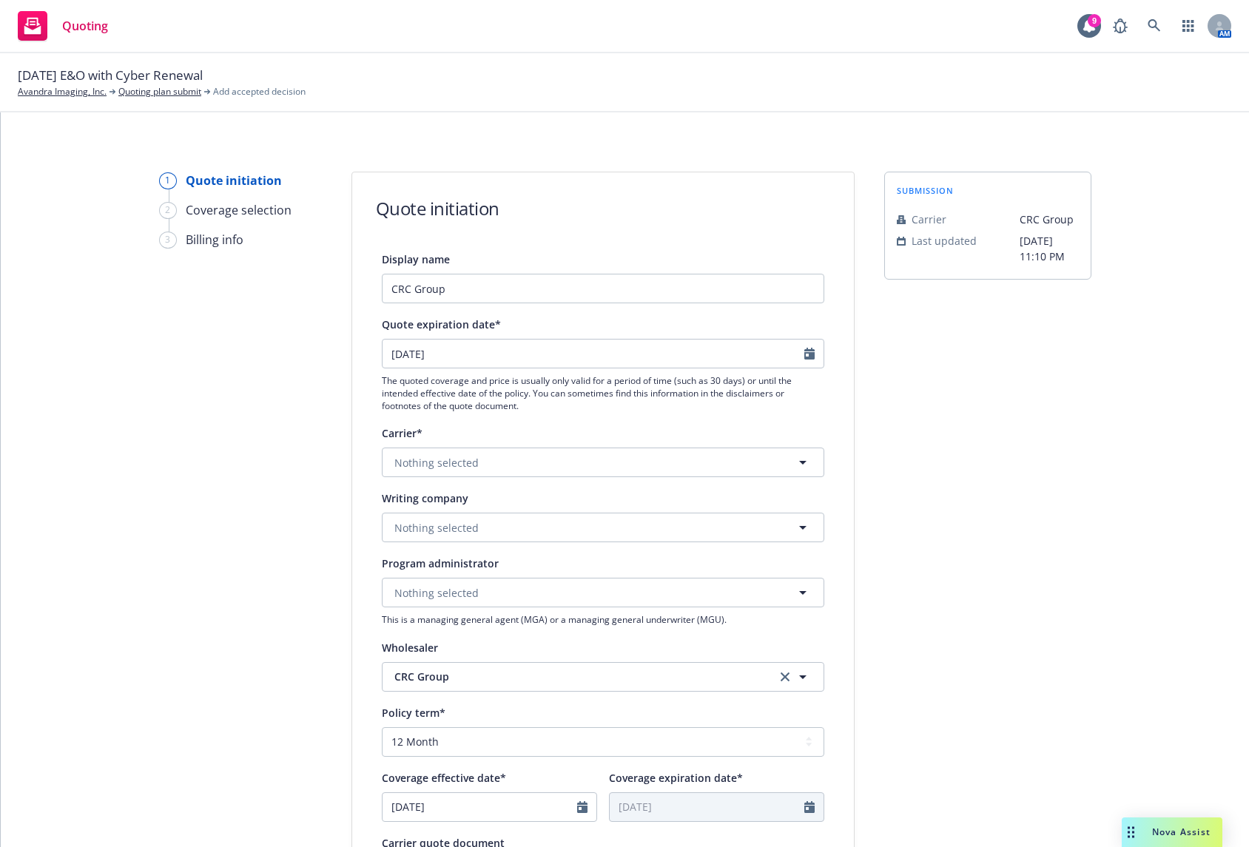 This screenshot has width=1249, height=847. Describe the element at coordinates (944, 240) in the screenshot. I see `span: Last updated` at that location.